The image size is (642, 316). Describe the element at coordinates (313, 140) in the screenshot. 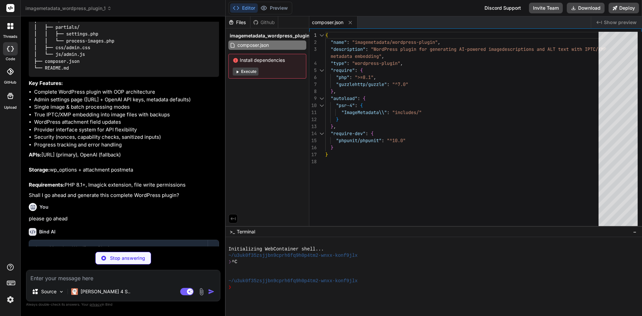

I see `div: 15` at that location.